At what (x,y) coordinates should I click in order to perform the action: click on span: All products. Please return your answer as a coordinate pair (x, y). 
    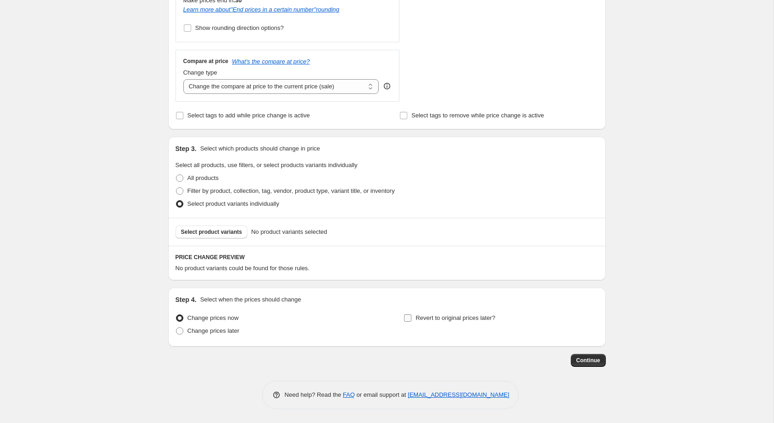
    Looking at the image, I should click on (203, 178).